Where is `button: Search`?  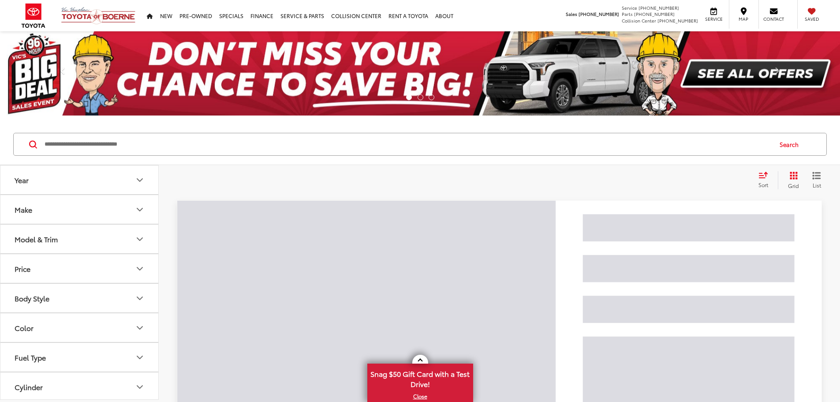
button: Search is located at coordinates (791, 144).